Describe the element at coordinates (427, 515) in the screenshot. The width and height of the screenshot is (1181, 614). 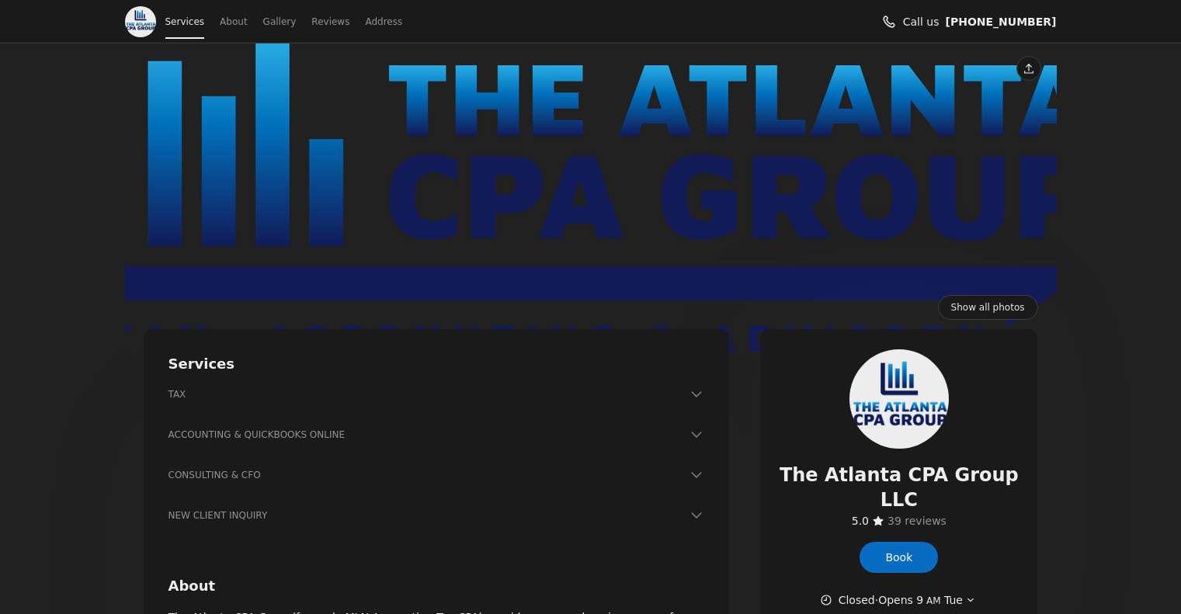
I see `h3: NEW CLIENT INQUIRY` at that location.